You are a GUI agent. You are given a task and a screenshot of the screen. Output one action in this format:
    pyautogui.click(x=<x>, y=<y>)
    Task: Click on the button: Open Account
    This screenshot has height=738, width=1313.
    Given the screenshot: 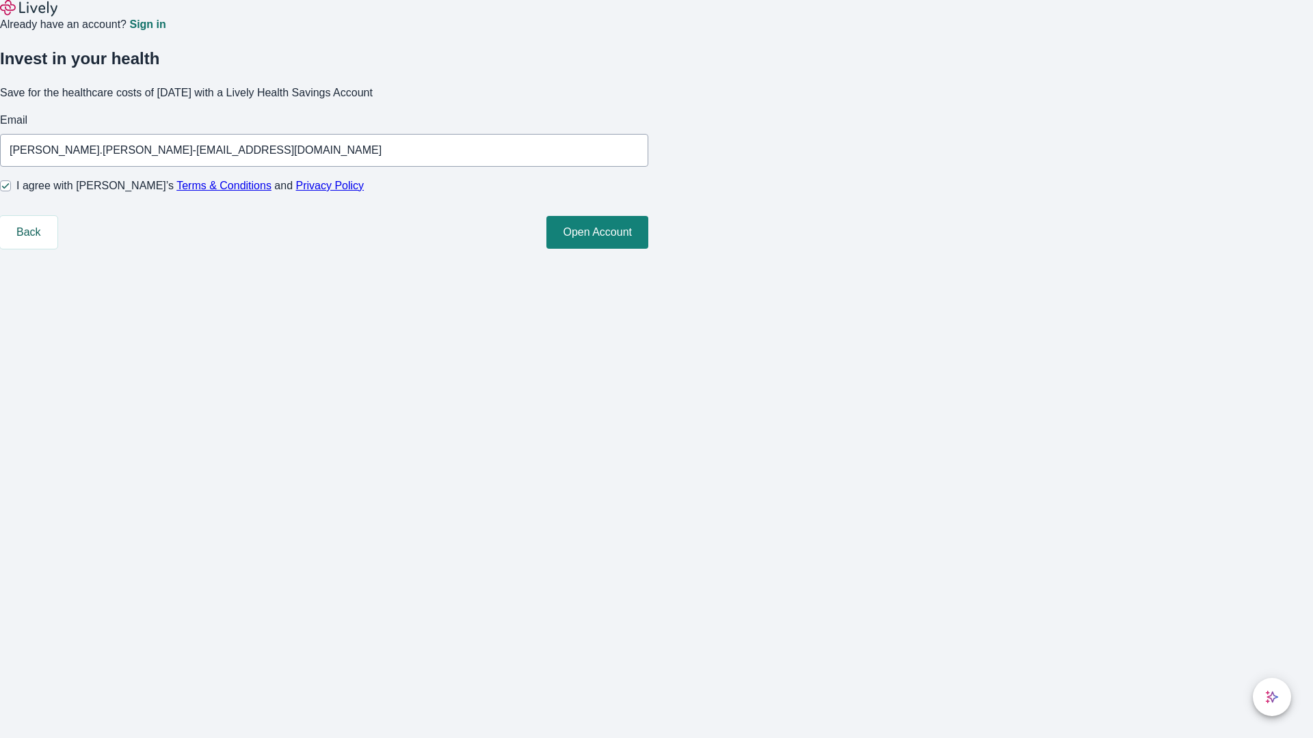 What is the action you would take?
    pyautogui.click(x=597, y=232)
    